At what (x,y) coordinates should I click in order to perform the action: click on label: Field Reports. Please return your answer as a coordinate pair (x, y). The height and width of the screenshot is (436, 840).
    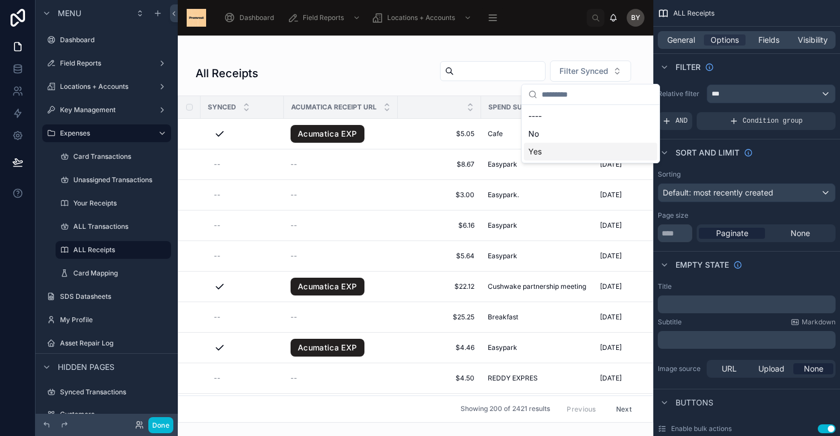
    Looking at the image, I should click on (107, 63).